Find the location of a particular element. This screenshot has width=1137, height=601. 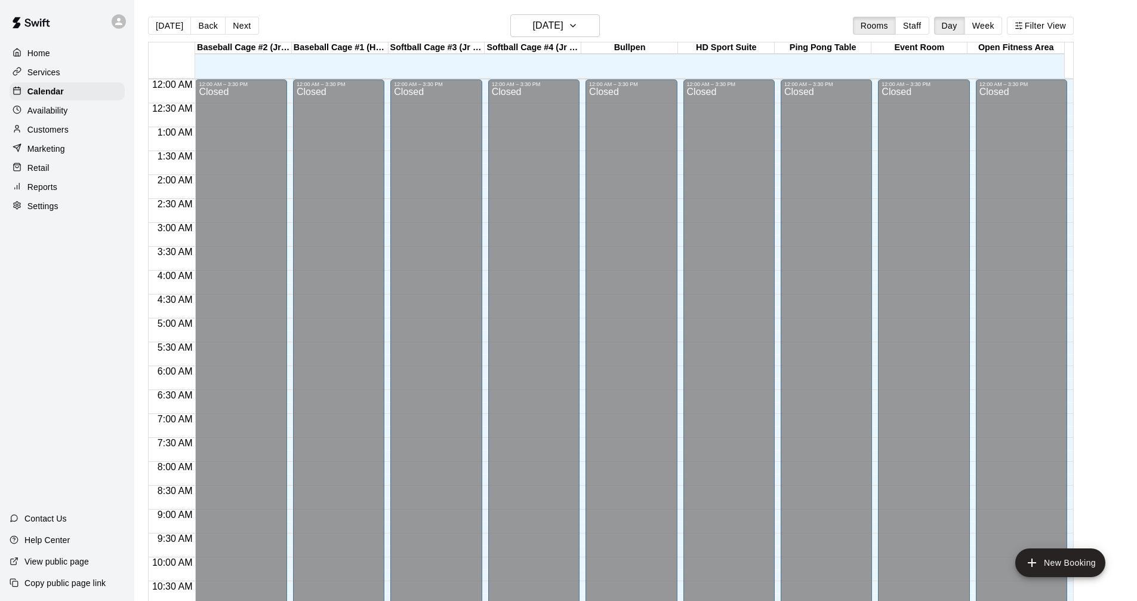

div: Bullpen is located at coordinates (630, 48).